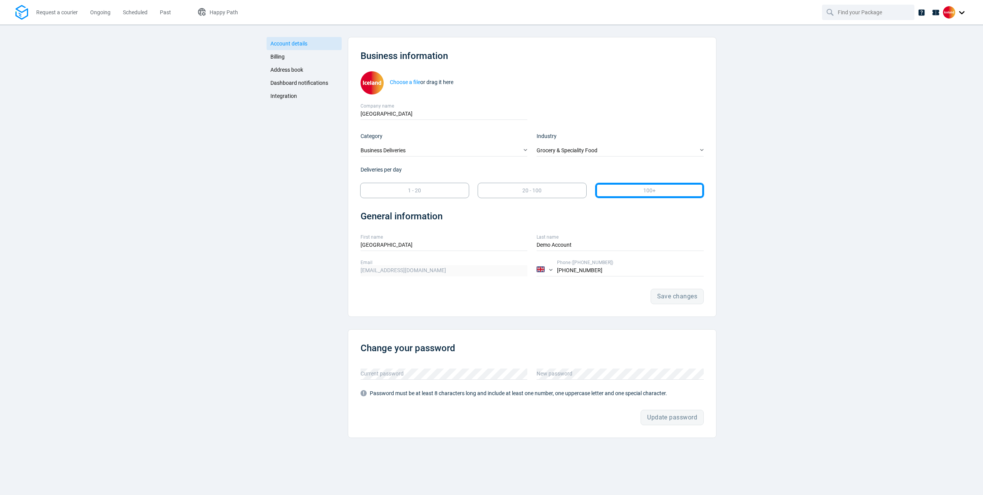  What do you see at coordinates (415, 190) in the screenshot?
I see `p: 1 - 20` at bounding box center [415, 190].